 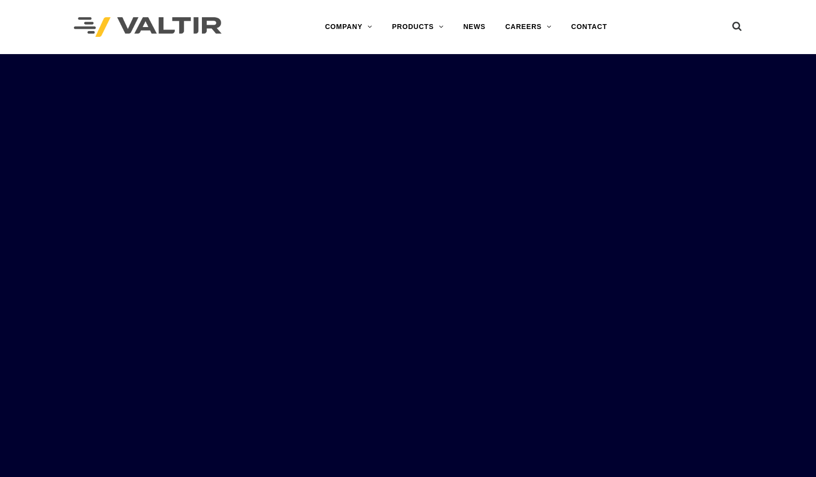 What do you see at coordinates (349, 27) in the screenshot?
I see `a: COMPANY` at bounding box center [349, 27].